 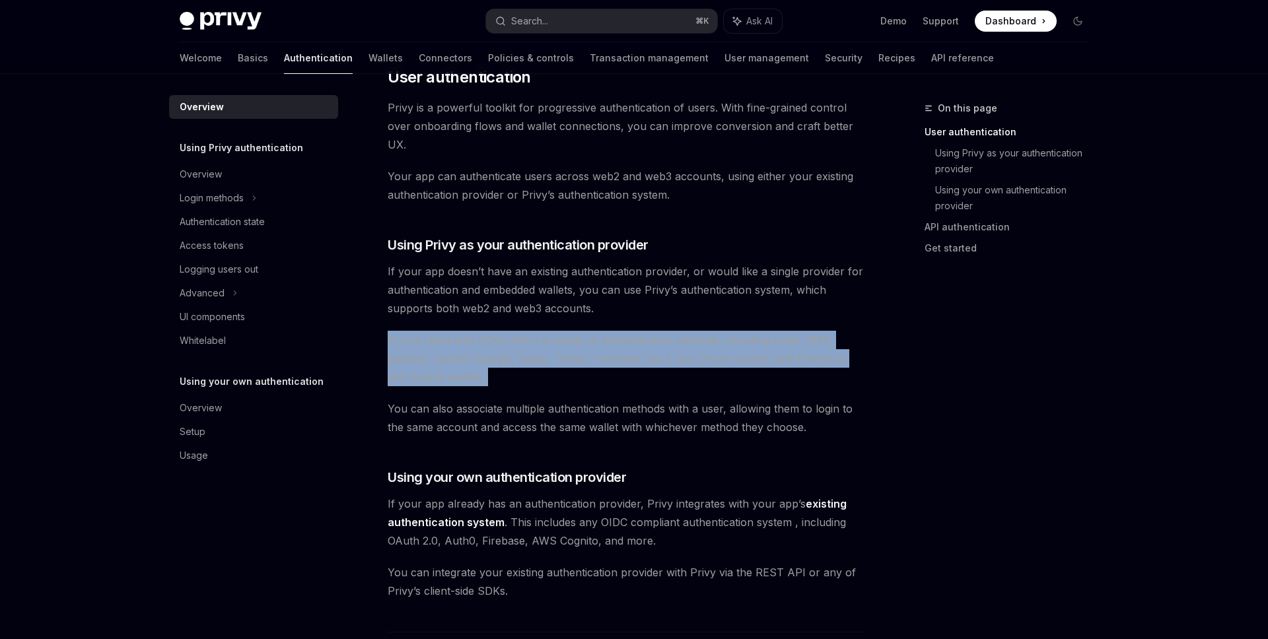 I want to click on a: Setup, so click(x=254, y=432).